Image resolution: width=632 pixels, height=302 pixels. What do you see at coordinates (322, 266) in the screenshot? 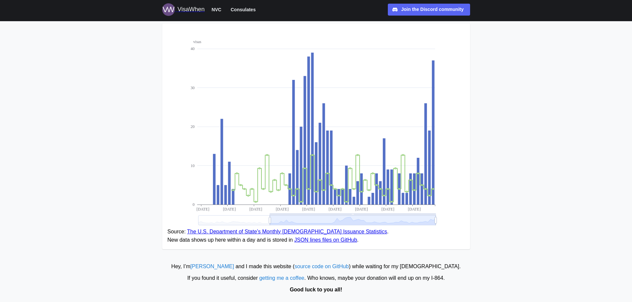
I see `a: source code on GitHub` at bounding box center [322, 266].